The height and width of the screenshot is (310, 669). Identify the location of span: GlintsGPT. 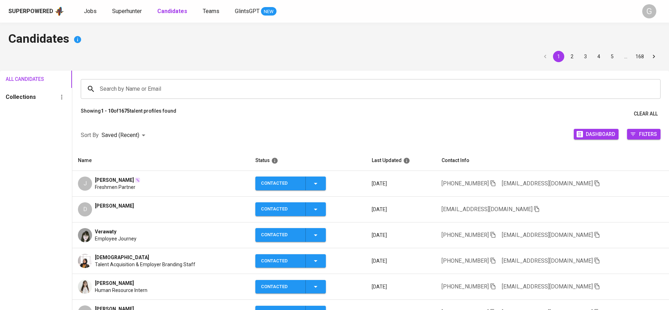
(247, 11).